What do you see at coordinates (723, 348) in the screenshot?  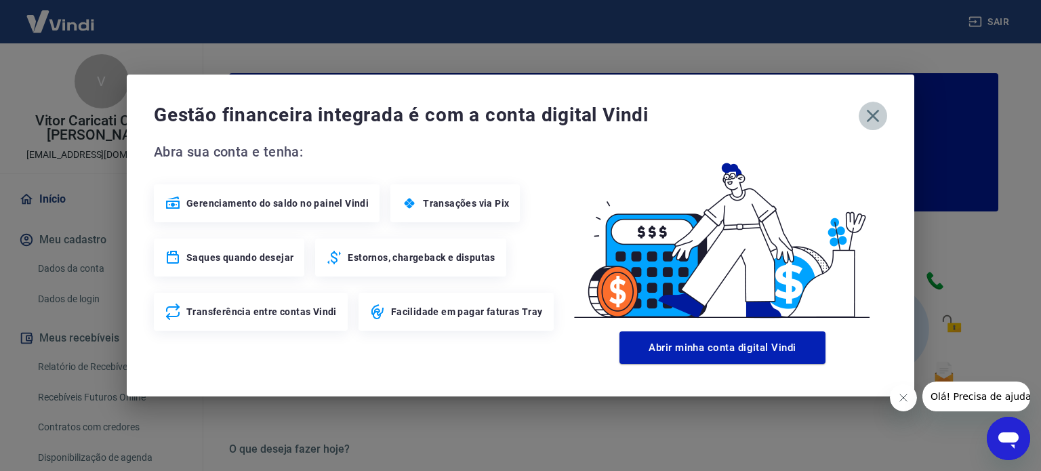 I see `button: Abrir minha conta digital Vindi` at bounding box center [723, 348].